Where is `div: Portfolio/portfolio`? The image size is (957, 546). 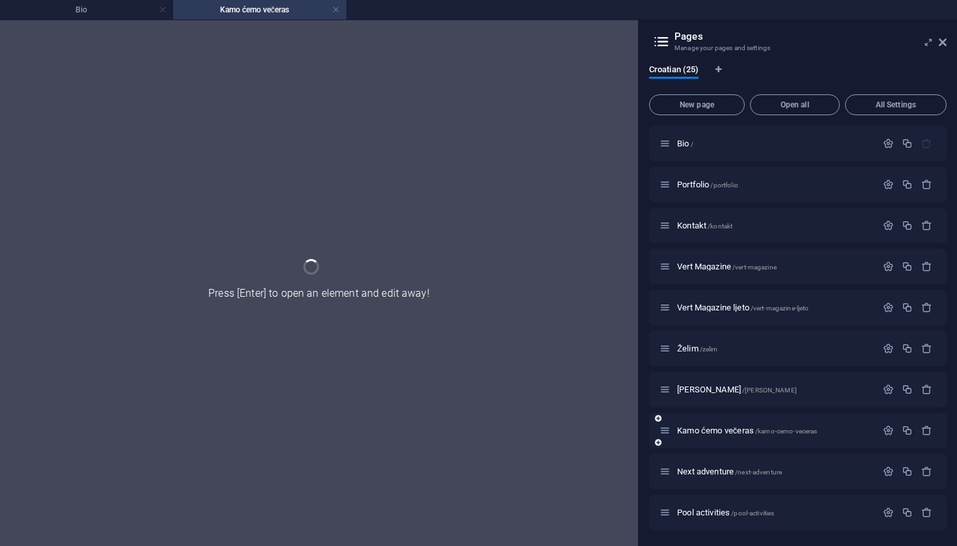 div: Portfolio/portfolio is located at coordinates (775, 184).